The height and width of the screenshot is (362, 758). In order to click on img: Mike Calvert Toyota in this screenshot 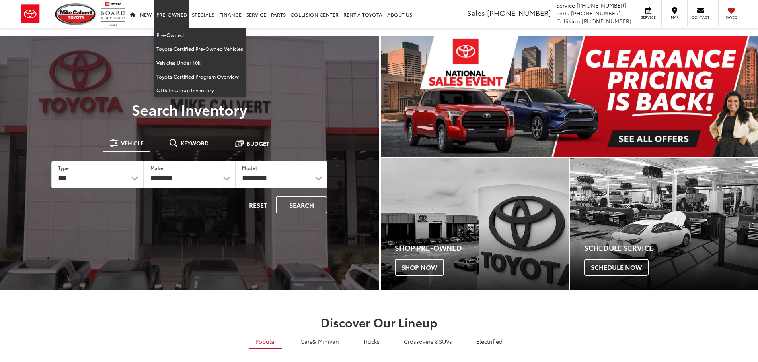, I will do `click(76, 14)`.